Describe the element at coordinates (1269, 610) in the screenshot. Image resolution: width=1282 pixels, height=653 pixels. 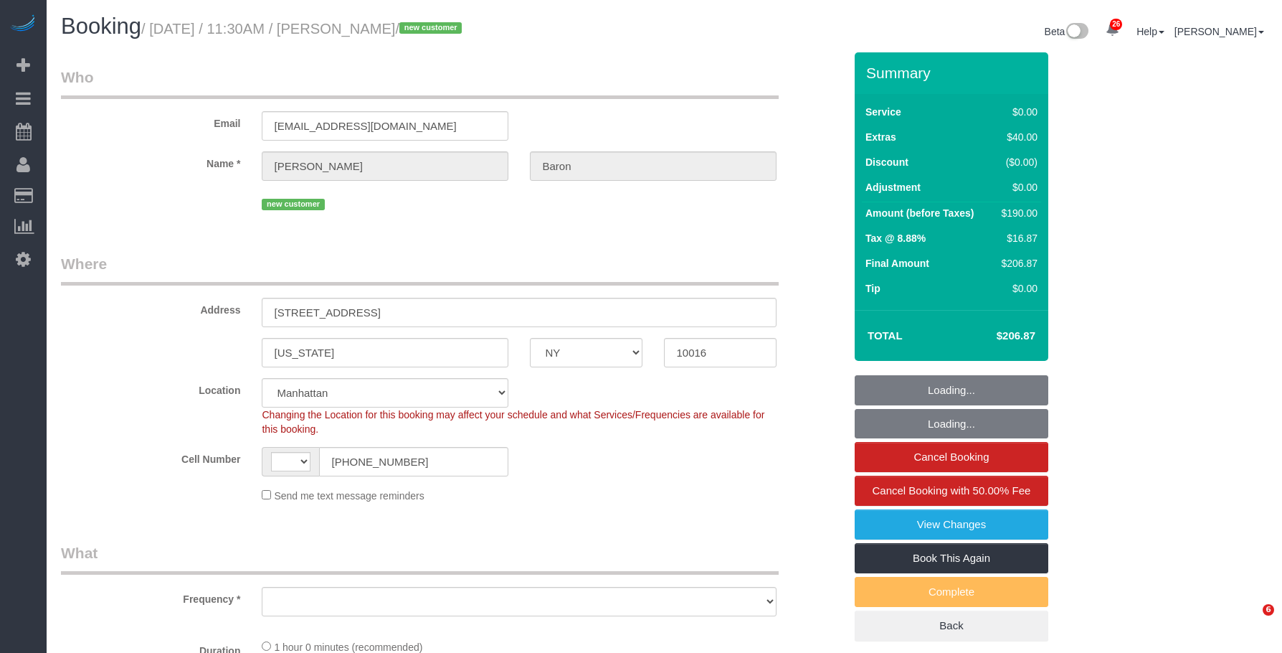
I see `span: 6` at that location.